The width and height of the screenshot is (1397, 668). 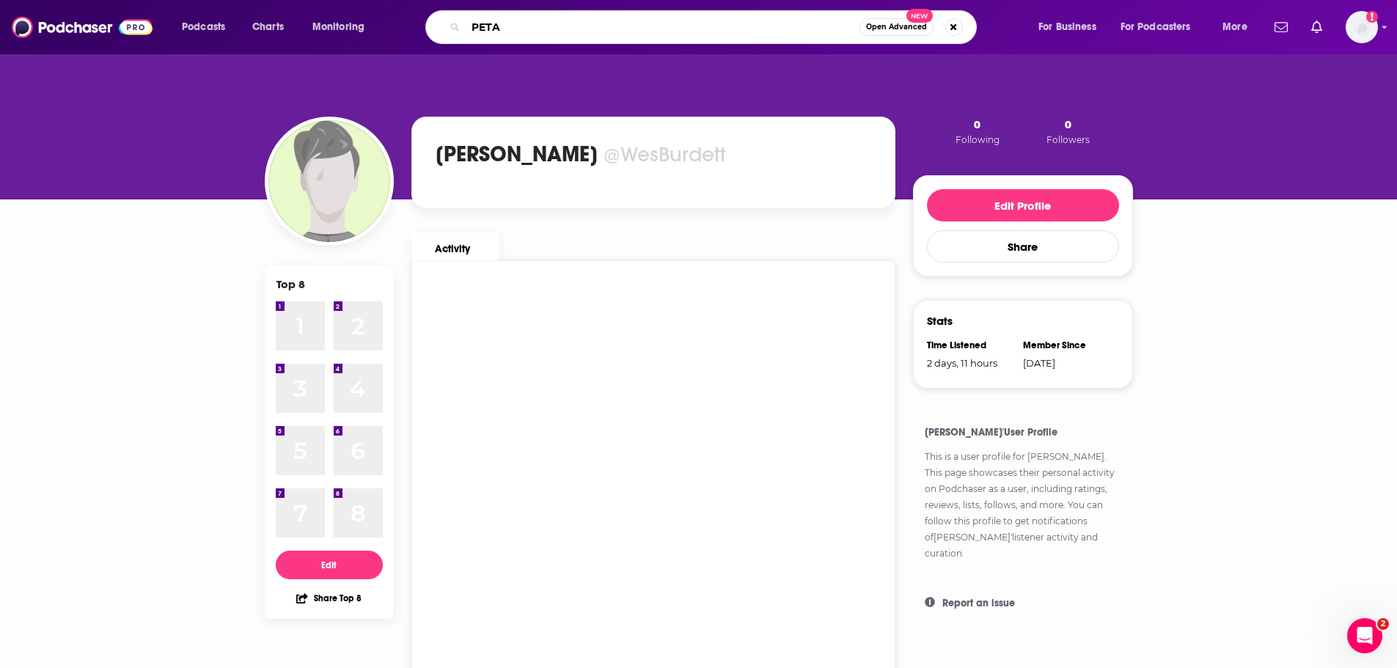 I want to click on span: New, so click(x=920, y=15).